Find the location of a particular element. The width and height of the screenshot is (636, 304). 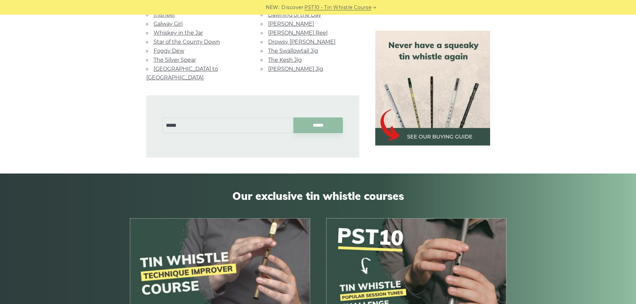

a: The Silver Spear is located at coordinates (174, 60).